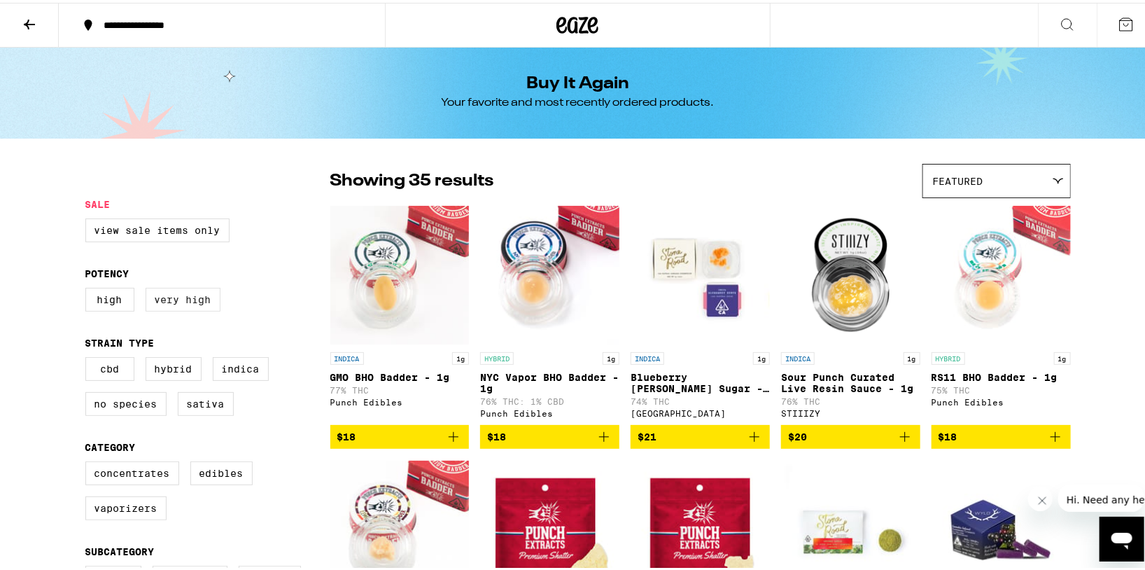  What do you see at coordinates (958, 178) in the screenshot?
I see `span: Featured` at bounding box center [958, 178].